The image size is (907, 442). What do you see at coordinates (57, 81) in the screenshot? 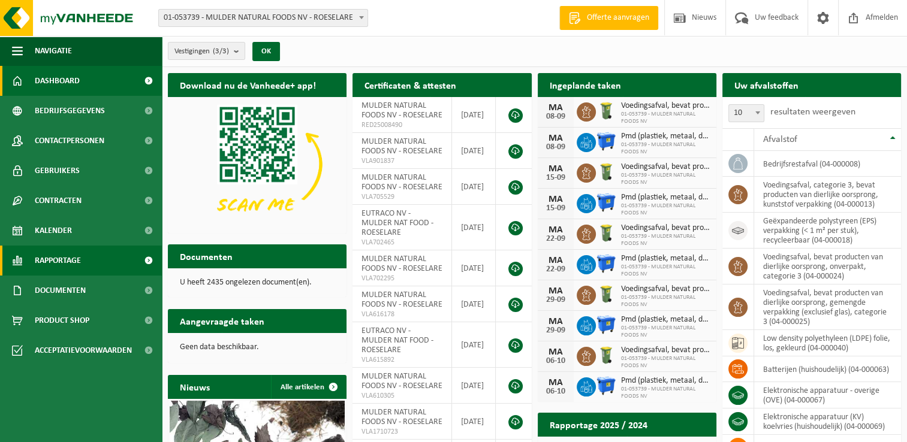
I see `span: Dashboard` at bounding box center [57, 81].